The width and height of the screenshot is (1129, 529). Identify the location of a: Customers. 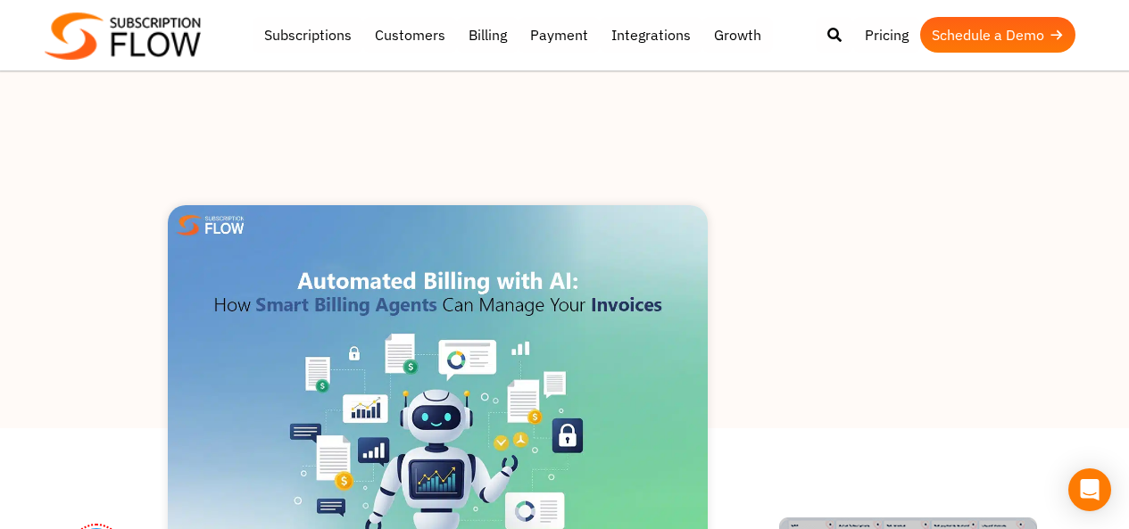
(410, 35).